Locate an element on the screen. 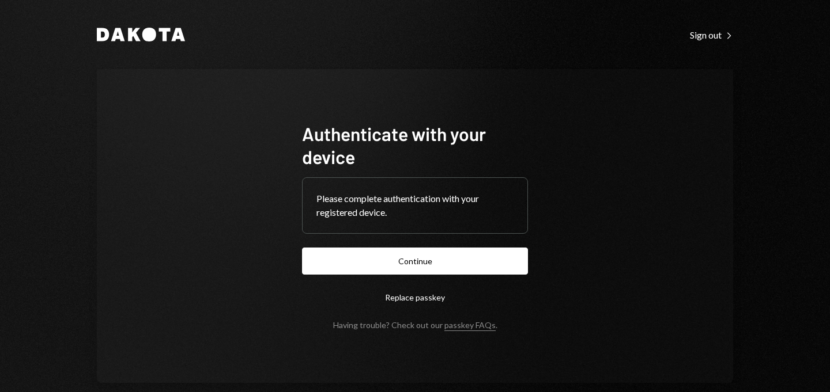  div: Having trouble? Check out our . is located at coordinates (415, 325).